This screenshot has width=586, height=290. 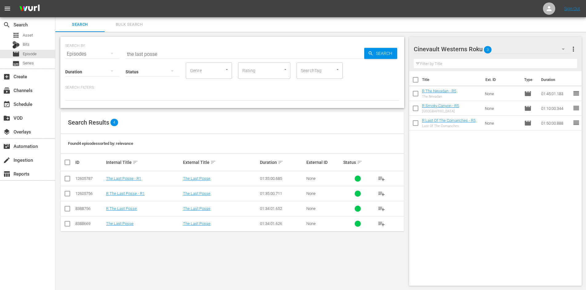 I want to click on p: Search Filters:, so click(x=232, y=88).